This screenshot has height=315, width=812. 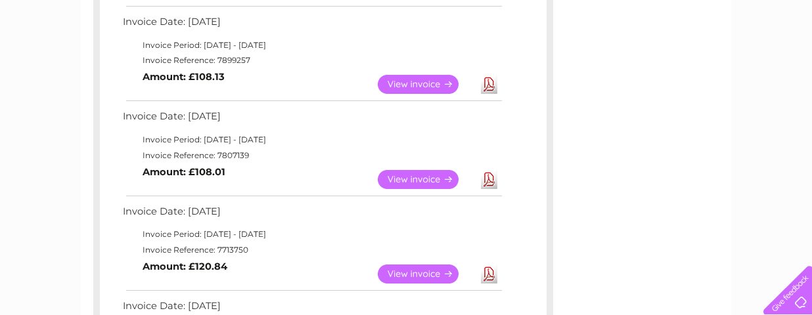 What do you see at coordinates (609, 14) in the screenshot?
I see `a: 0333 014 3131` at bounding box center [609, 14].